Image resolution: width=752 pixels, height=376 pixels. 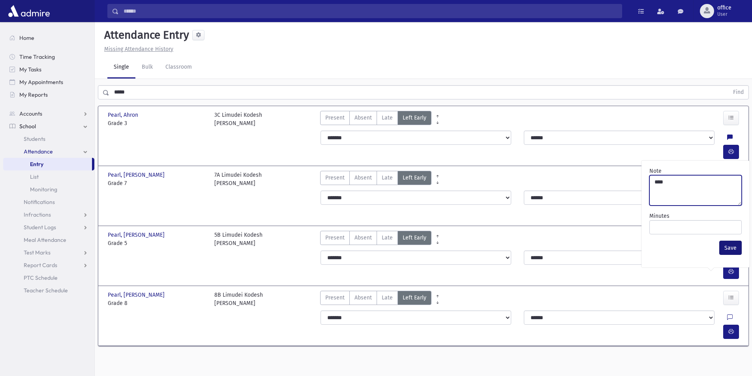 What do you see at coordinates (370, 11) in the screenshot?
I see `input: Search` at bounding box center [370, 11].